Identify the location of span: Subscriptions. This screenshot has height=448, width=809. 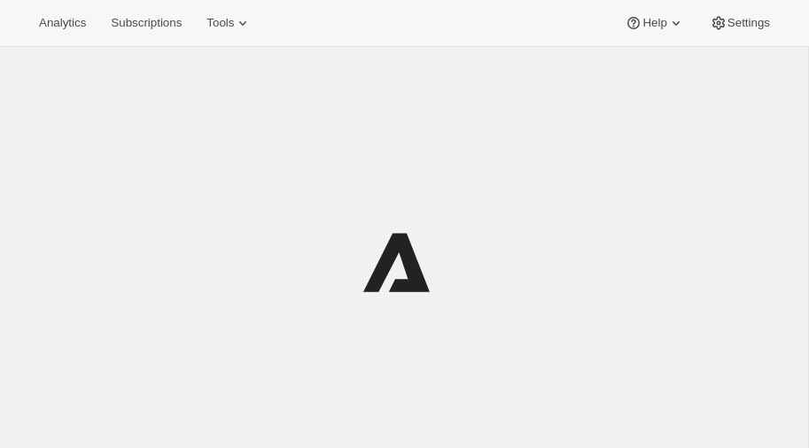
(146, 23).